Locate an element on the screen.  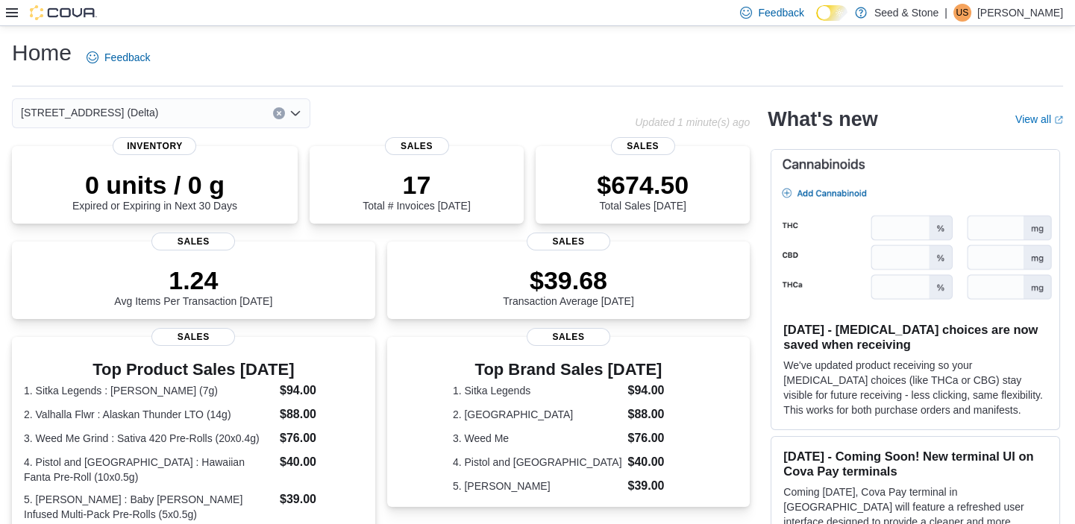
button: Open list of options is located at coordinates (295, 113).